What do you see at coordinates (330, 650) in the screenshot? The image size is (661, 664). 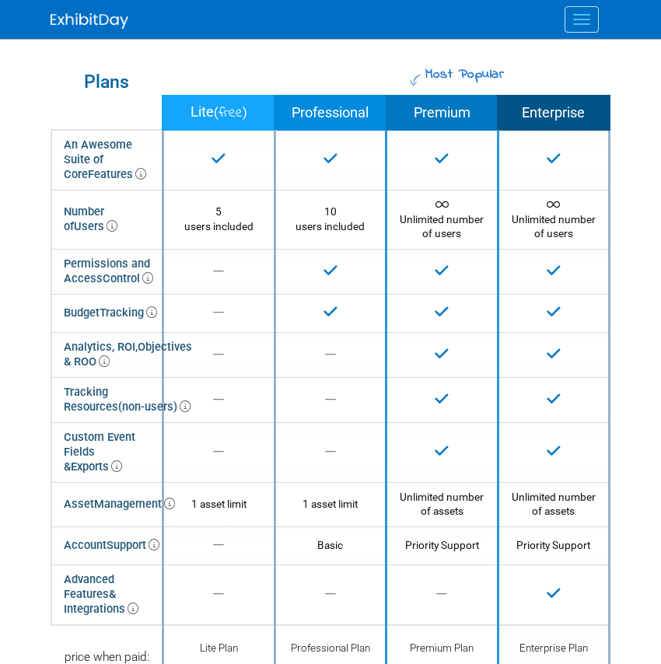 I see `div: Professional Plan` at bounding box center [330, 650].